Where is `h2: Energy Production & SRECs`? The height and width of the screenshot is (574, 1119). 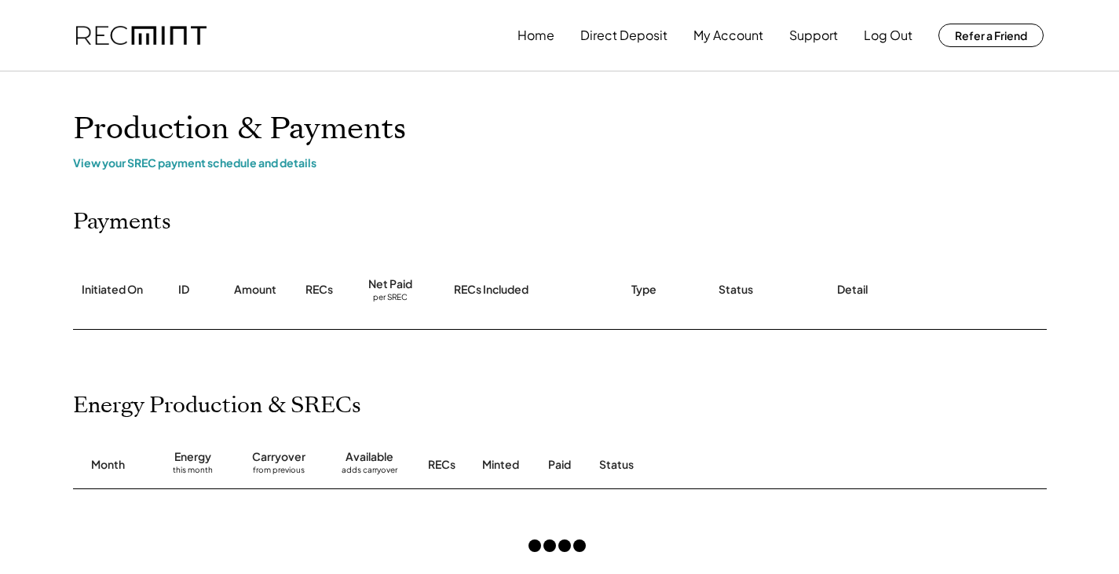
h2: Energy Production & SRECs is located at coordinates (217, 406).